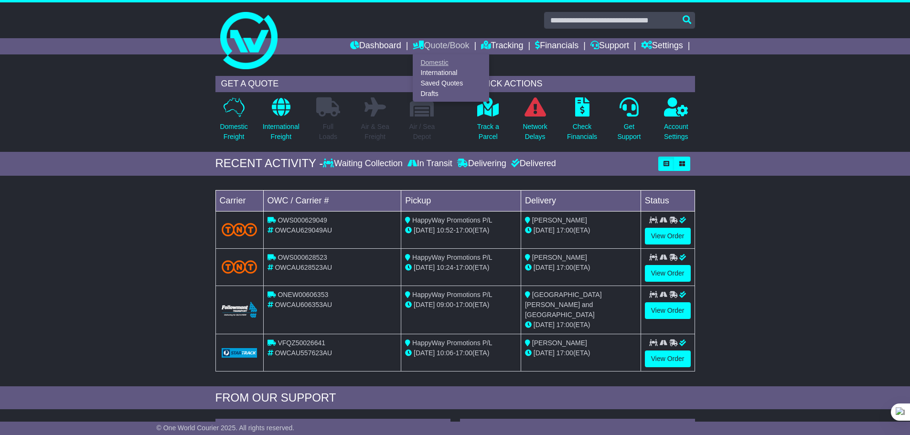 Image resolution: width=910 pixels, height=435 pixels. Describe the element at coordinates (441, 46) in the screenshot. I see `a: Quote/Book` at that location.